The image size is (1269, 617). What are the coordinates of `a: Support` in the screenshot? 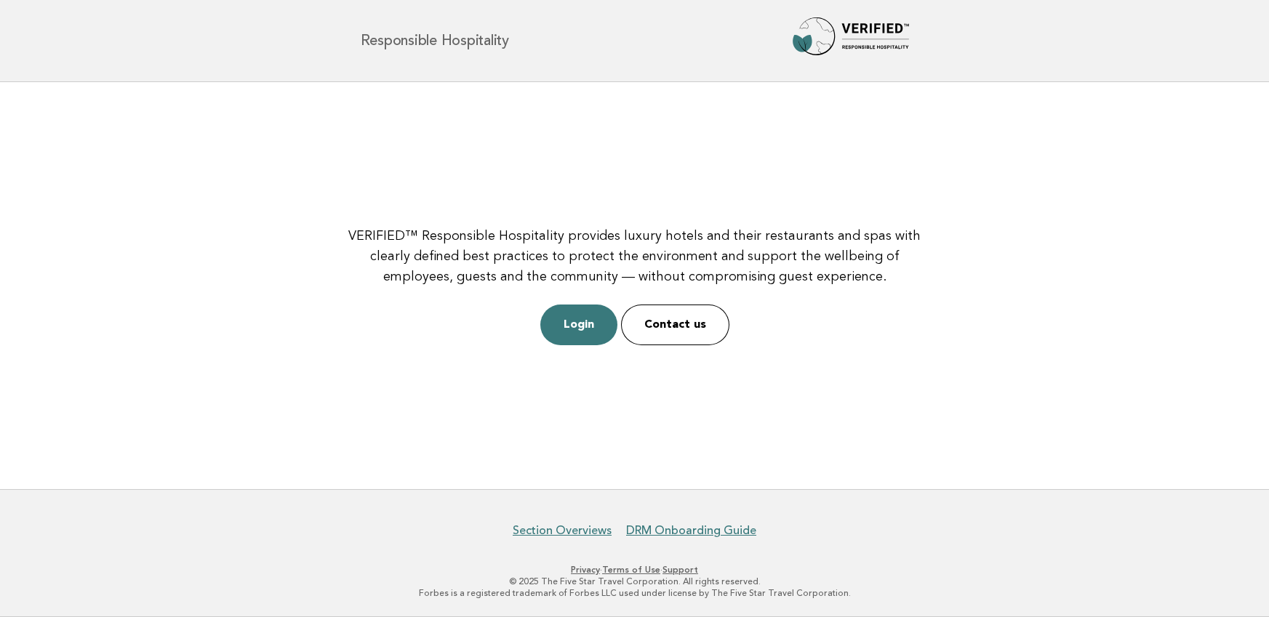 It's located at (680, 570).